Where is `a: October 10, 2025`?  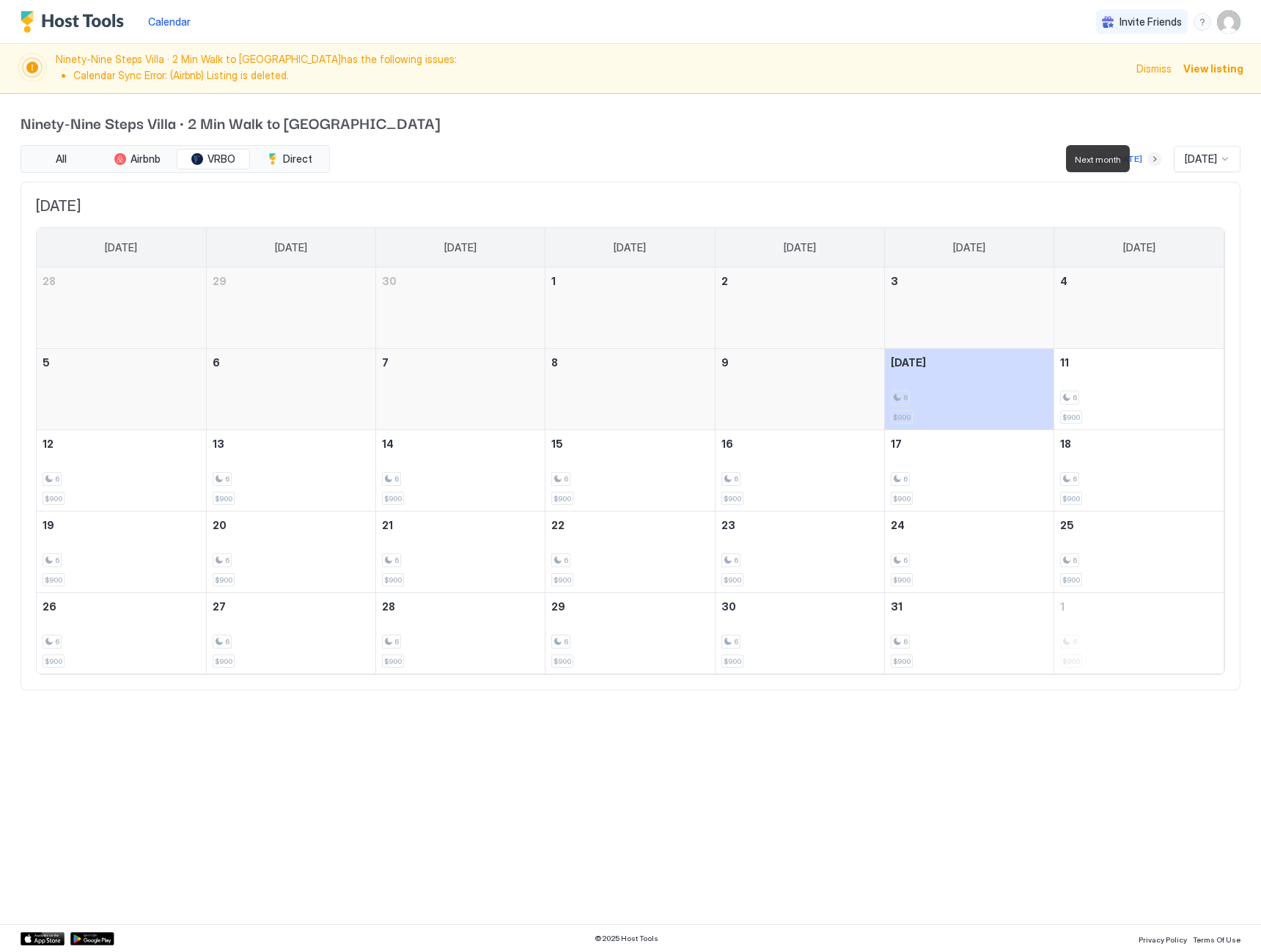
a: October 10, 2025 is located at coordinates (969, 362).